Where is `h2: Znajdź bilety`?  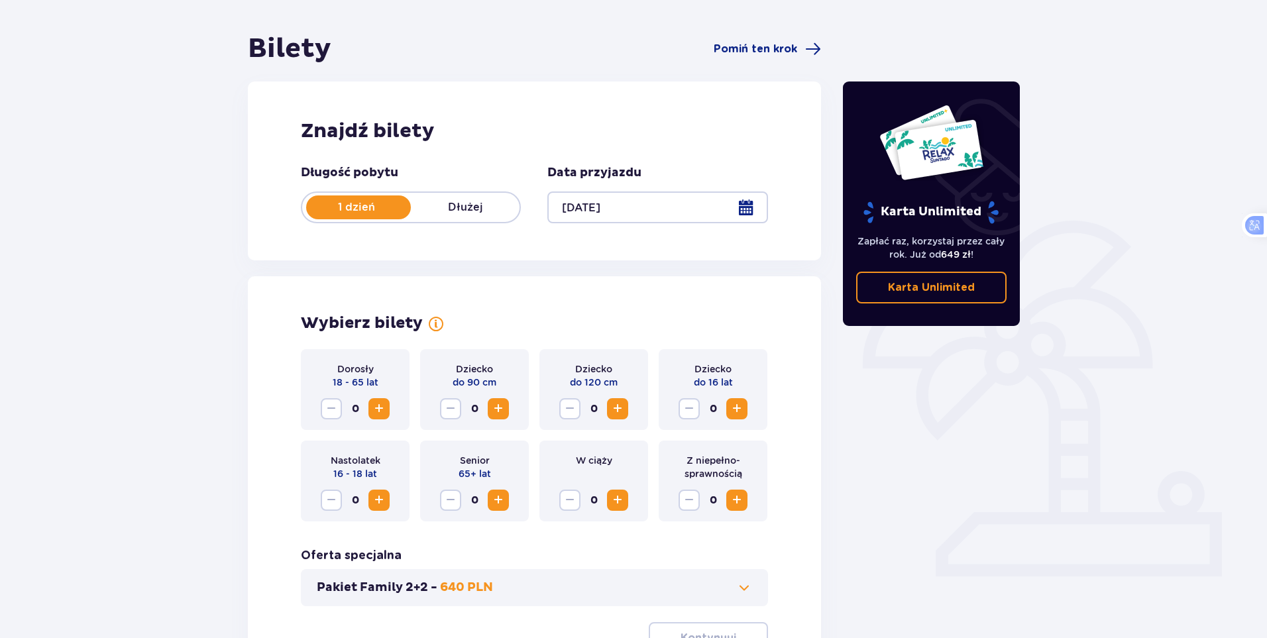
h2: Znajdź bilety is located at coordinates (534, 131).